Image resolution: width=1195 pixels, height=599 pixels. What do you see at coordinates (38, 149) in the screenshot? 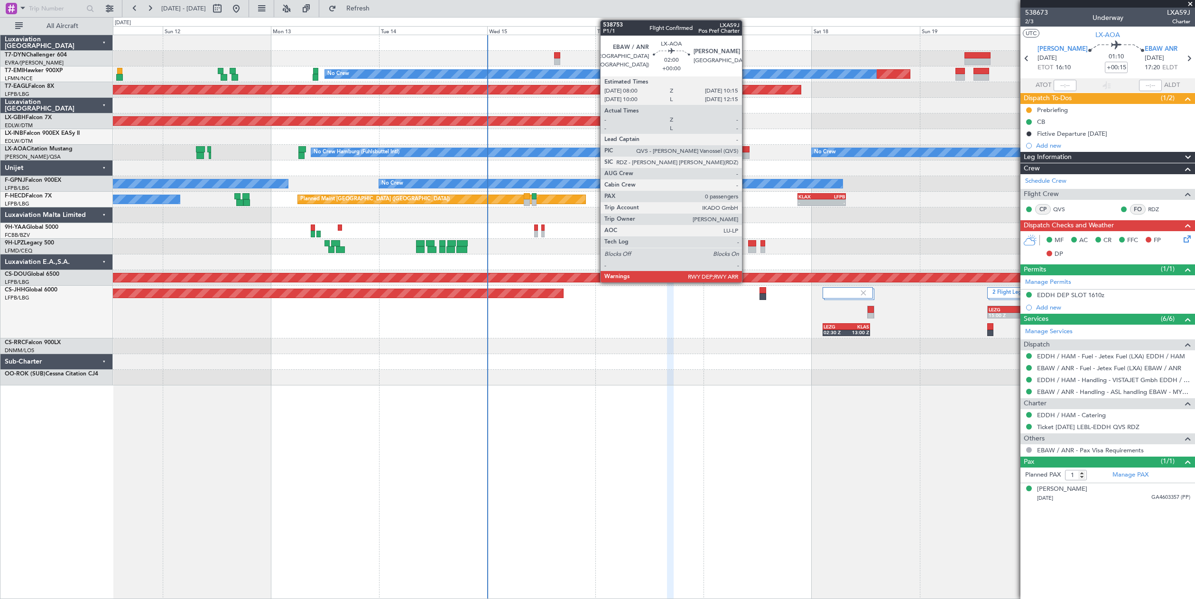
I see `a: LX-AOACitation Mustang` at bounding box center [38, 149].